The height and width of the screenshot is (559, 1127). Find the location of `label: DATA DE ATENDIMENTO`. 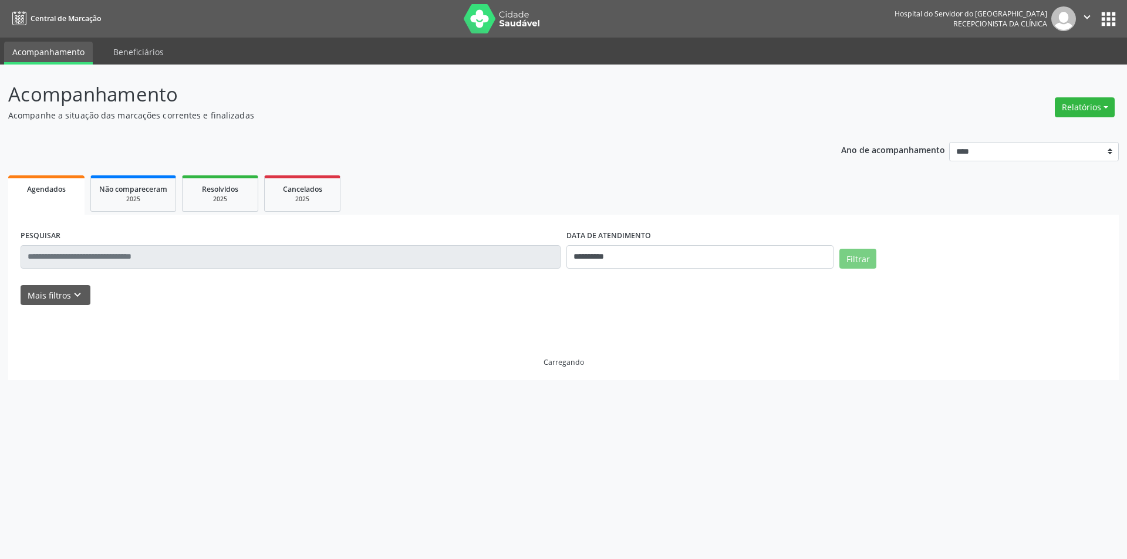

label: DATA DE ATENDIMENTO is located at coordinates (609, 236).